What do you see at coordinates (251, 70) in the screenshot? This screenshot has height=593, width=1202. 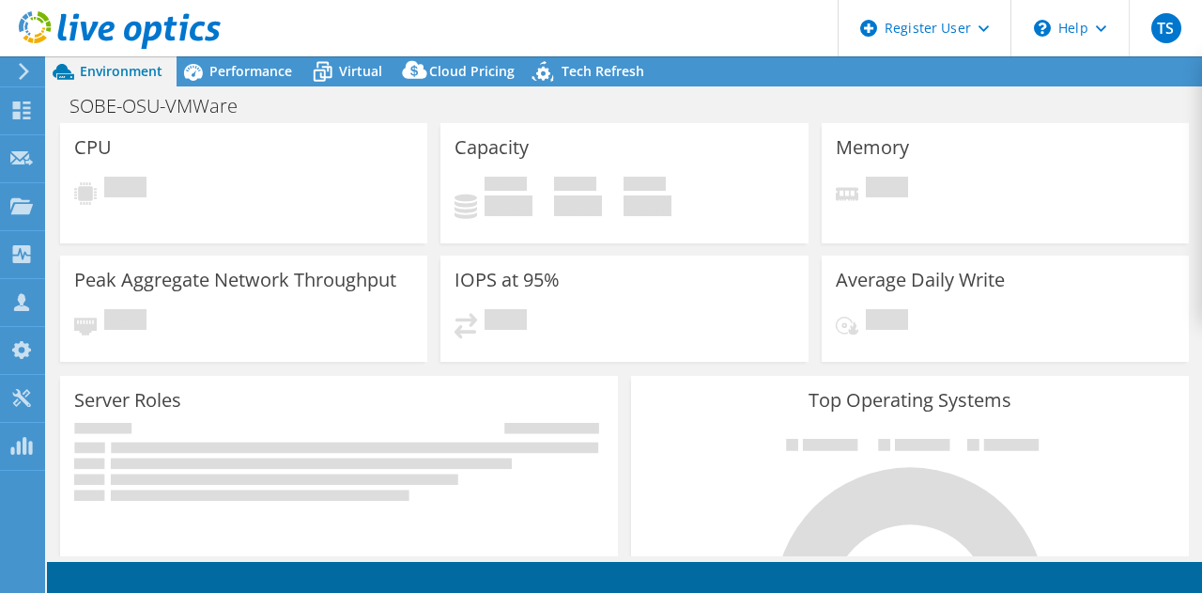 I see `span: Performance` at bounding box center [251, 70].